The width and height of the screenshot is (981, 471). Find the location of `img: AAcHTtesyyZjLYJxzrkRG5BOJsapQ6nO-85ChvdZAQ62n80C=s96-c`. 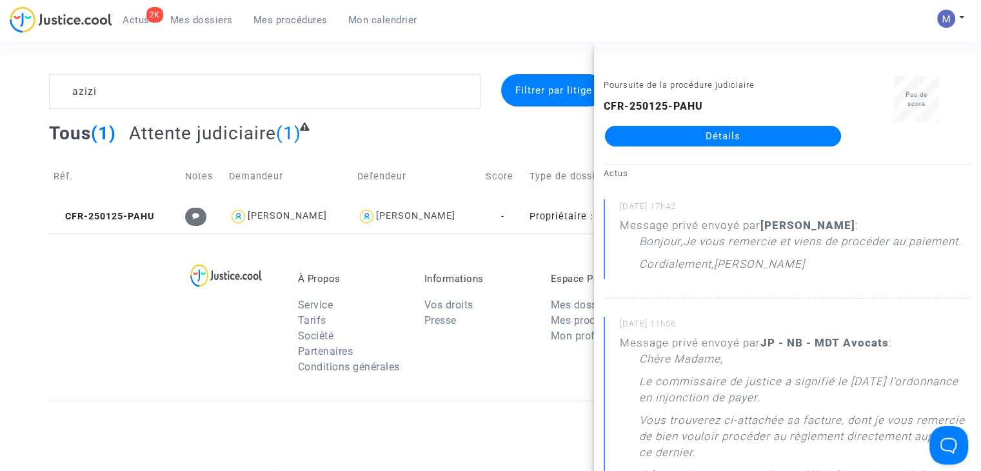

img: AAcHTtesyyZjLYJxzrkRG5BOJsapQ6nO-85ChvdZAQ62n80C=s96-c is located at coordinates (946, 19).